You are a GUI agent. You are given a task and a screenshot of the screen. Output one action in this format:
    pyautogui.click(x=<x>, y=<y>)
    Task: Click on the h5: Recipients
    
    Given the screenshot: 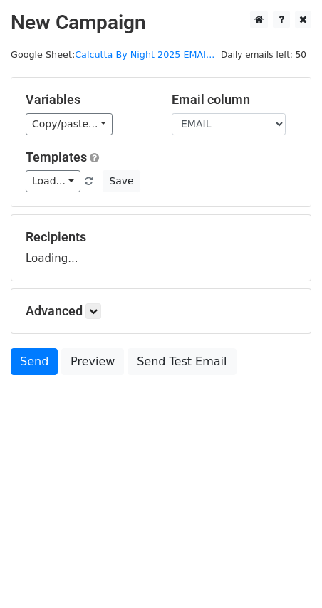 What is the action you would take?
    pyautogui.click(x=161, y=237)
    